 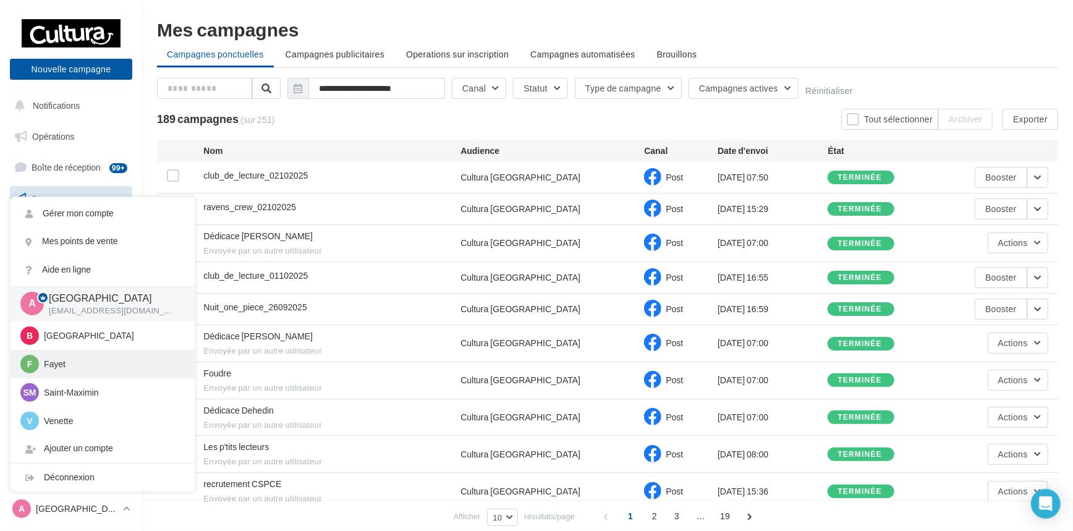 I want to click on button: 10, so click(x=502, y=517).